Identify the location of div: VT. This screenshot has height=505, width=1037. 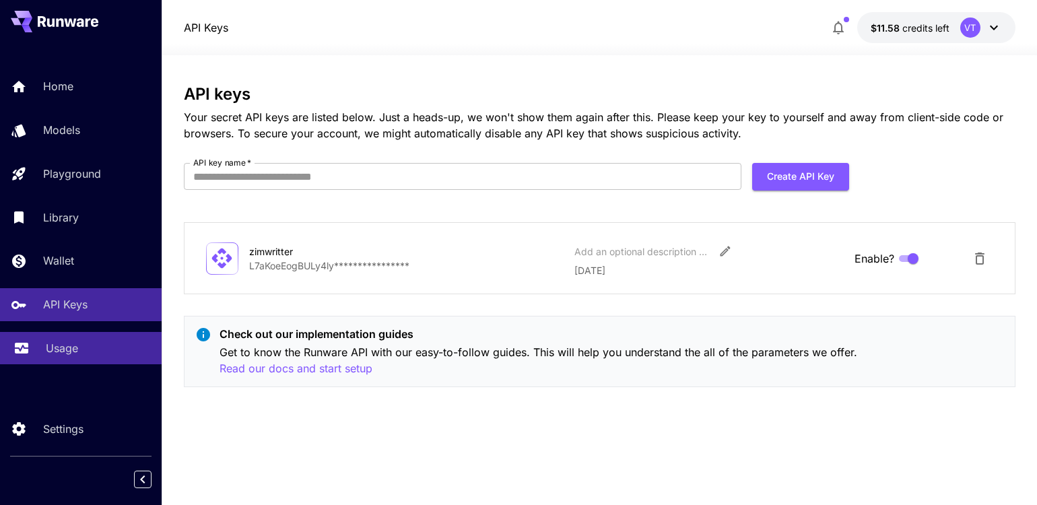
(970, 28).